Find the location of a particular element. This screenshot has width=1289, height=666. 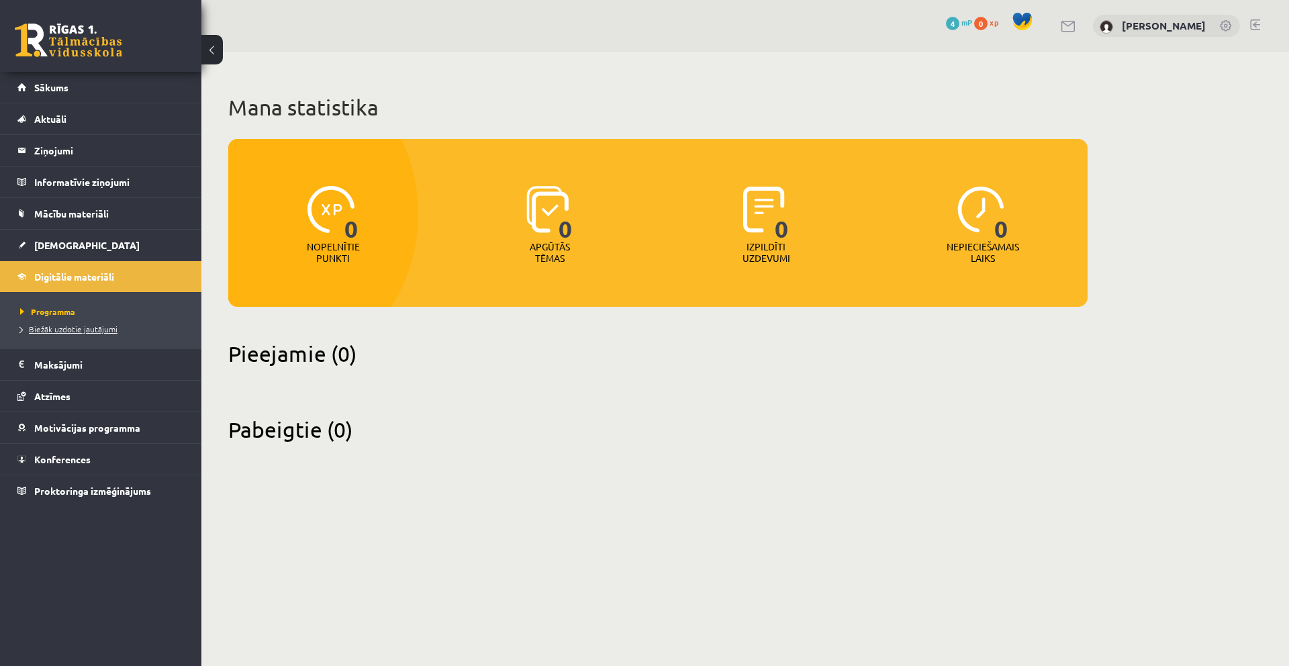

span: xp is located at coordinates (994, 22).